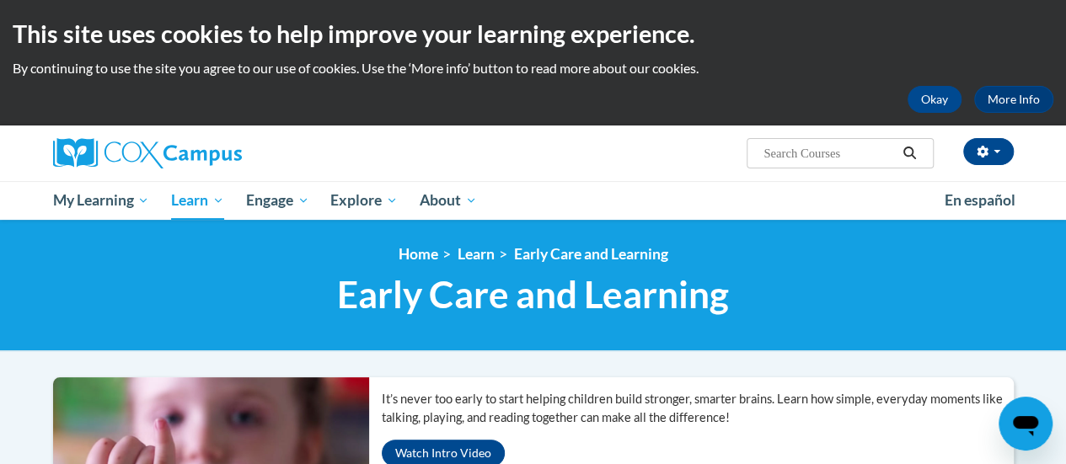  What do you see at coordinates (697, 409) in the screenshot?
I see `p: It’s never too early to start helping children build stronger, smarter brains. Learn how simple, ...` at bounding box center [697, 409].